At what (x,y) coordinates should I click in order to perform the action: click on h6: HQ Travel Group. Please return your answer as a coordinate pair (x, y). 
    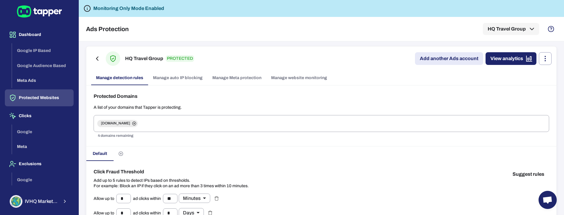
    Looking at the image, I should click on (144, 59).